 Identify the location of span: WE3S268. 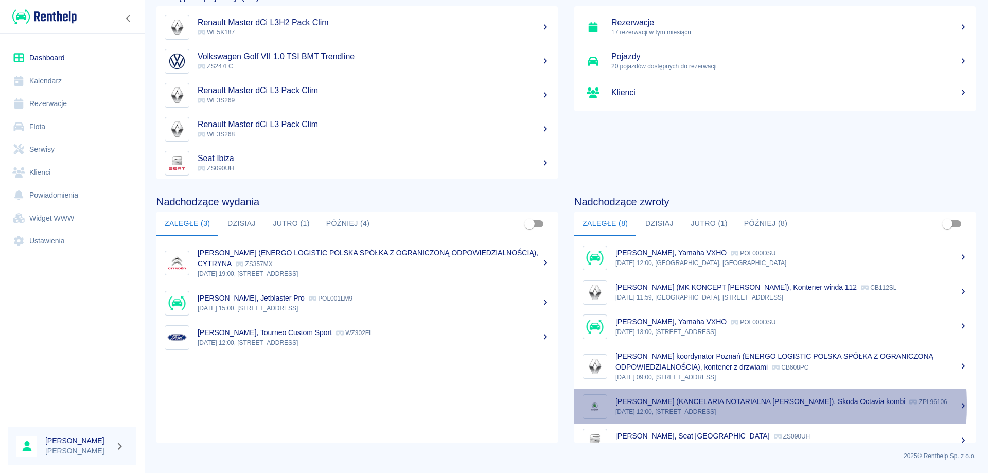
(216, 134).